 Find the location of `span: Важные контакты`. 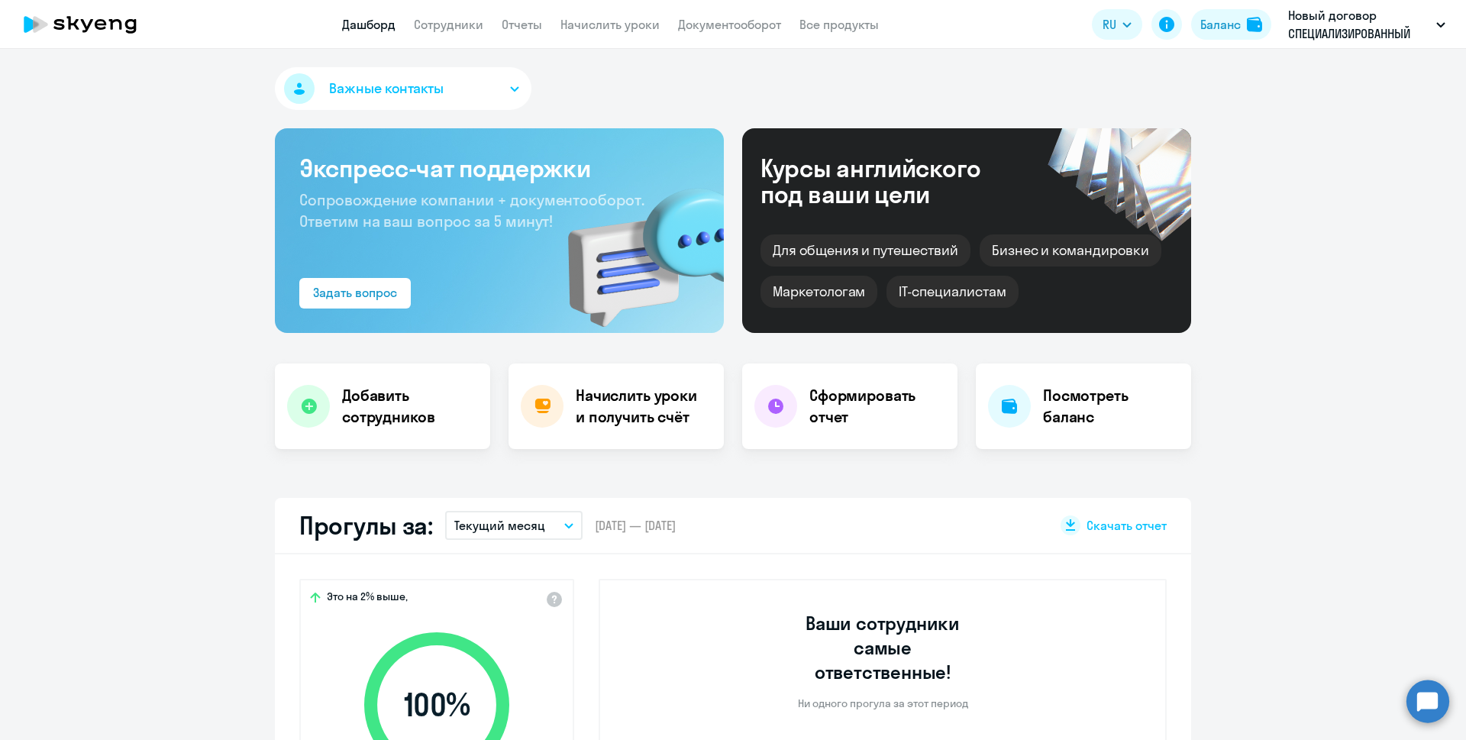

span: Важные контакты is located at coordinates (386, 89).